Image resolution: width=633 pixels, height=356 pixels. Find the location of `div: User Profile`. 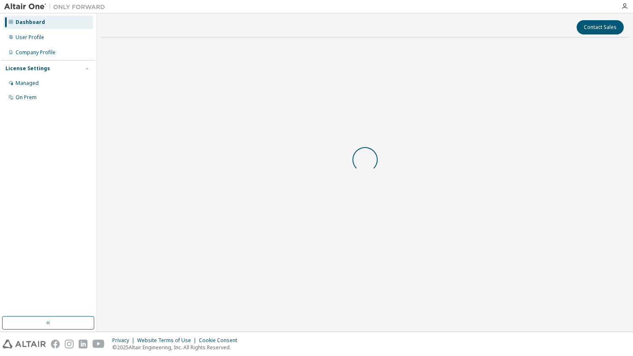

div: User Profile is located at coordinates (30, 37).